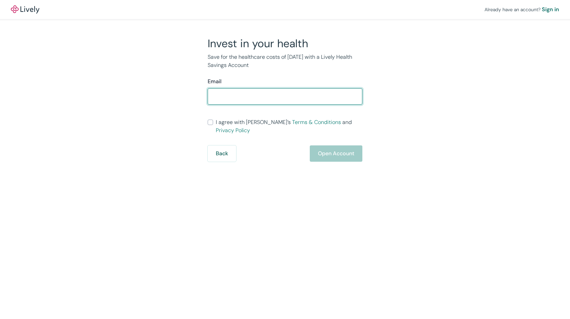 This screenshot has width=570, height=319. I want to click on div: Already have an account?, so click(522, 10).